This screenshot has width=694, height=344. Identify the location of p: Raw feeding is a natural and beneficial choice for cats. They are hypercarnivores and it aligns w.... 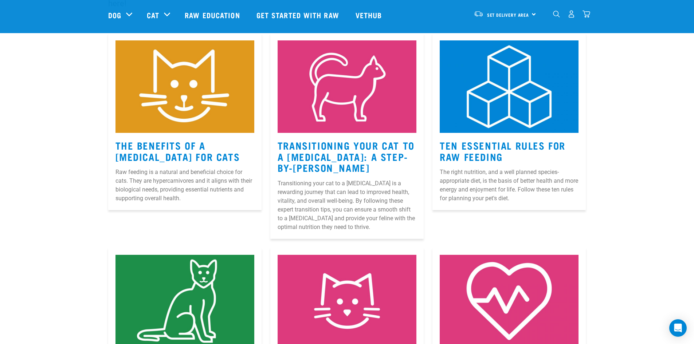
(185, 185).